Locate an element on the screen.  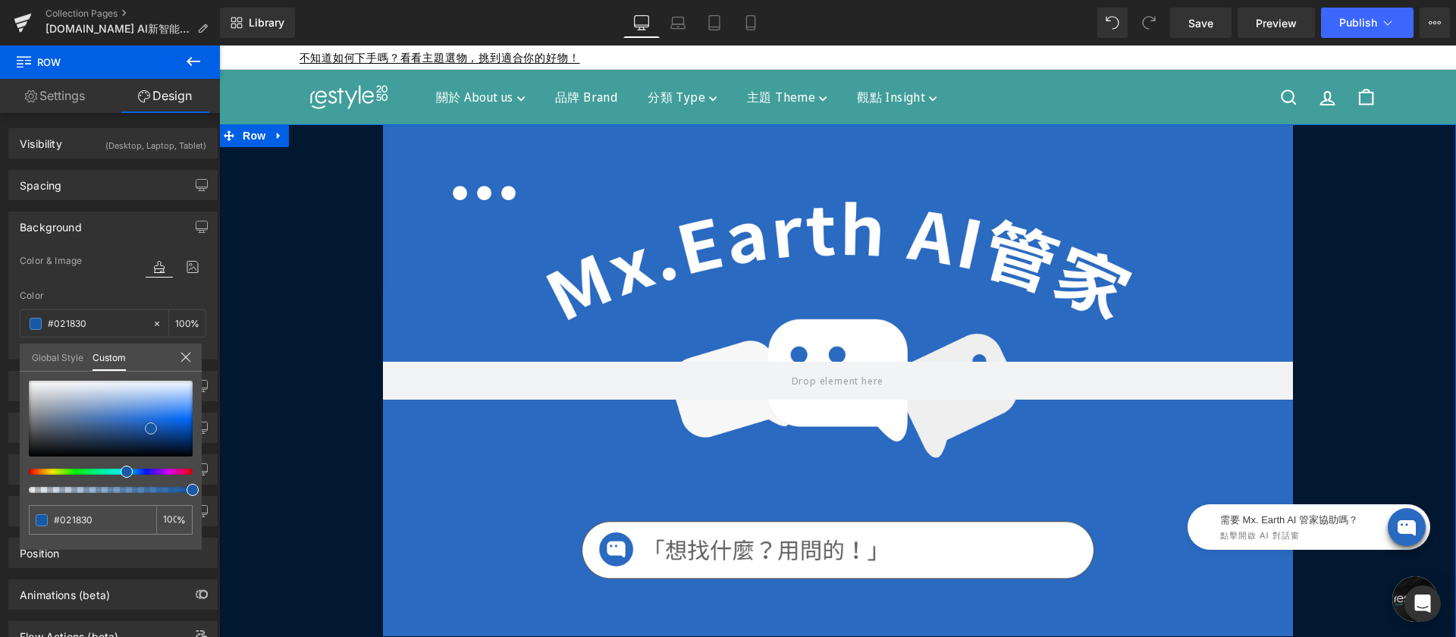
a: Global Style is located at coordinates (58, 356).